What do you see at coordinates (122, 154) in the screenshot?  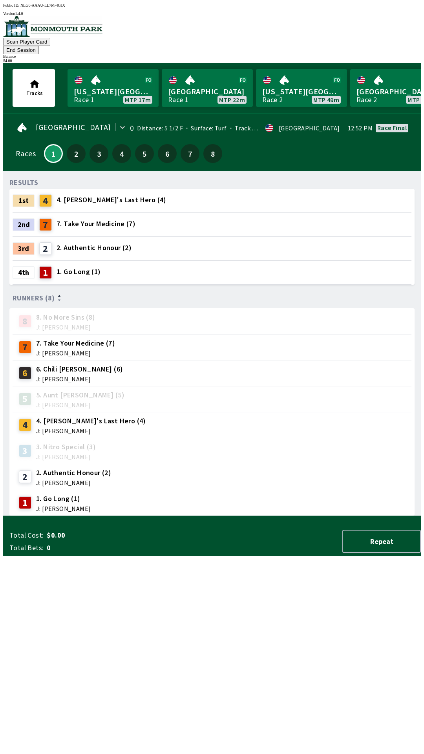 I see `button: 4` at bounding box center [122, 154].